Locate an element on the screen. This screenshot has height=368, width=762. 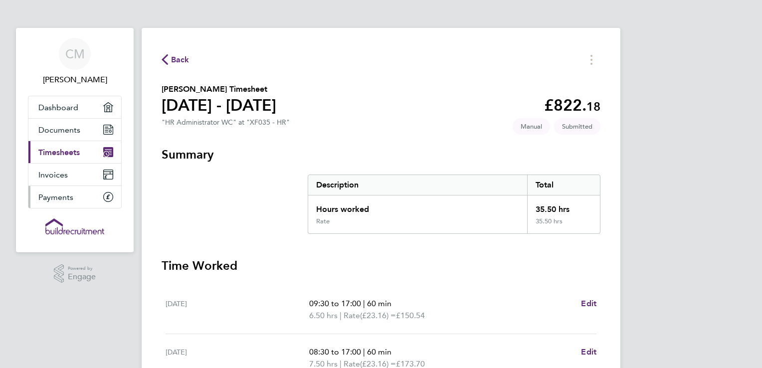
app-decimal: £822. is located at coordinates (572, 105).